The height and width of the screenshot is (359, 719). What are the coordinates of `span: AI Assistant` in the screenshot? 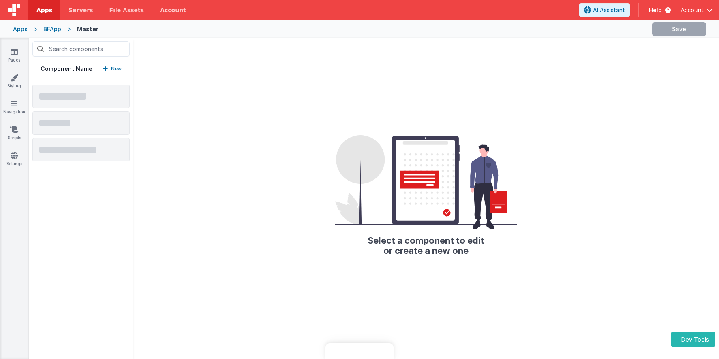 It's located at (608, 10).